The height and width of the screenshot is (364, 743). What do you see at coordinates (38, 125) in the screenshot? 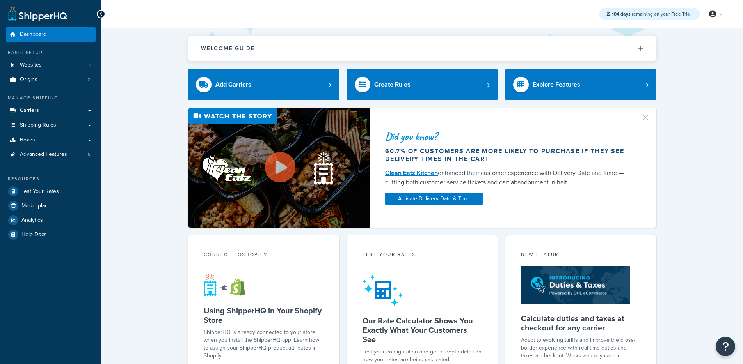
I see `span: Shipping Rules` at bounding box center [38, 125].